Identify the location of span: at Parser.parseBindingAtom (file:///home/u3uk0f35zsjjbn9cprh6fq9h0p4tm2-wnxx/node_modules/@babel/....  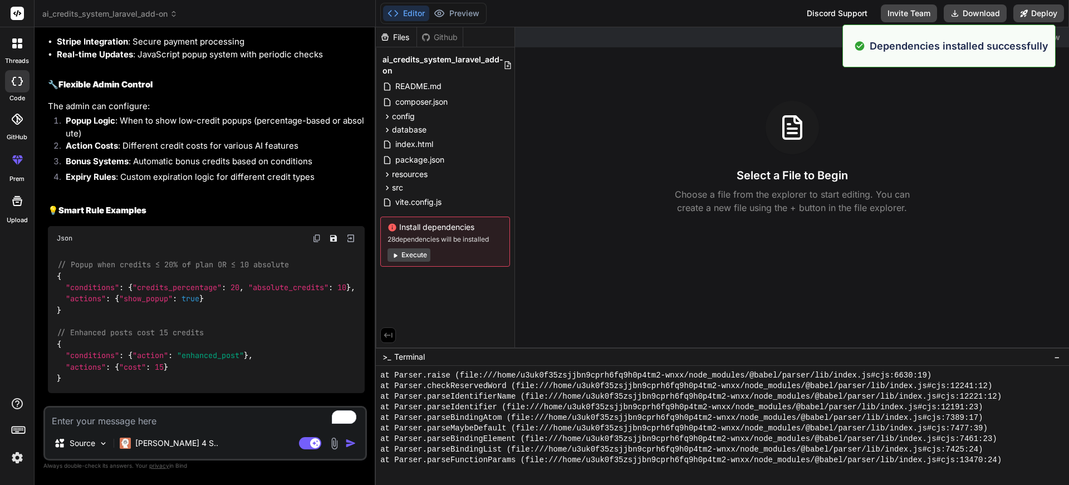
(681, 417).